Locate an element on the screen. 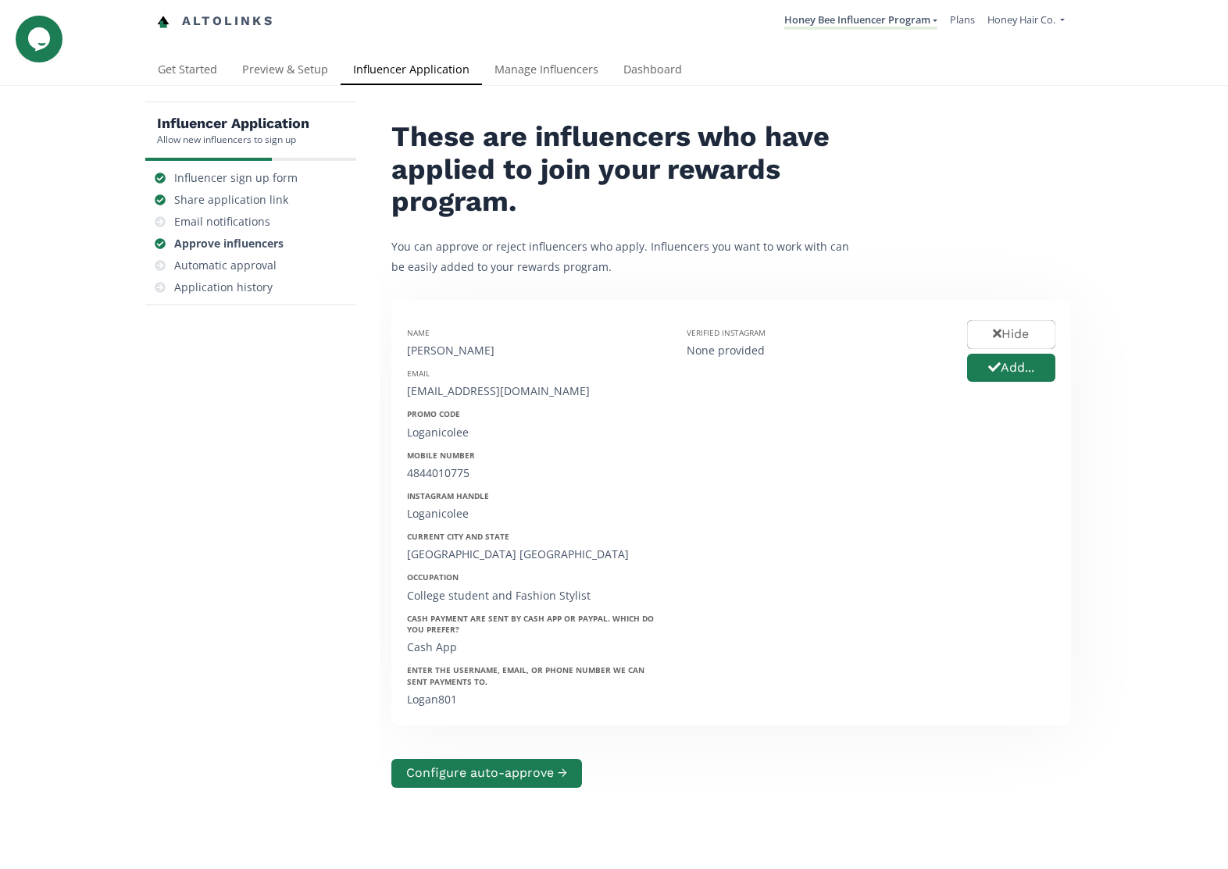 The image size is (1228, 869). div: Cash App is located at coordinates (535, 648).